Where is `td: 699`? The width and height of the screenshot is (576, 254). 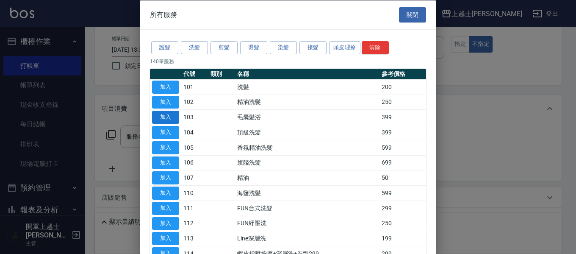
td: 699 is located at coordinates (403, 163).